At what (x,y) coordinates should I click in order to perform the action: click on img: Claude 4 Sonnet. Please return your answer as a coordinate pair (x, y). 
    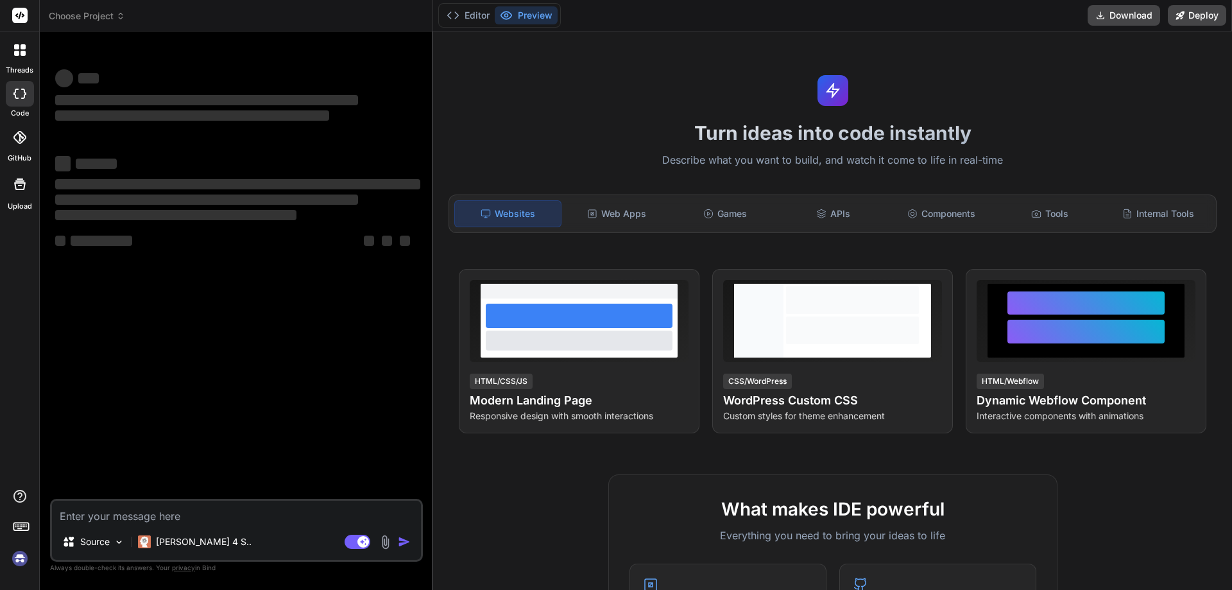
    Looking at the image, I should click on (144, 542).